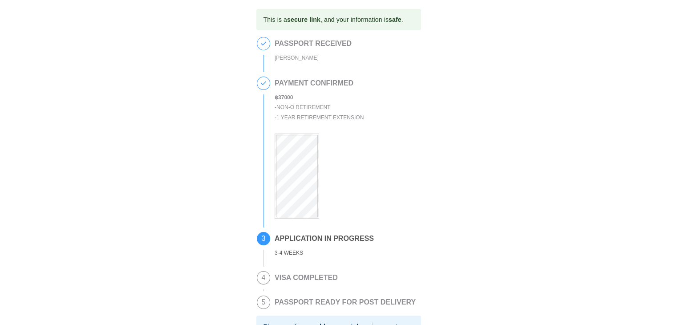 This screenshot has height=325, width=677. What do you see at coordinates (263, 83) in the screenshot?
I see `span: 2` at bounding box center [263, 83].